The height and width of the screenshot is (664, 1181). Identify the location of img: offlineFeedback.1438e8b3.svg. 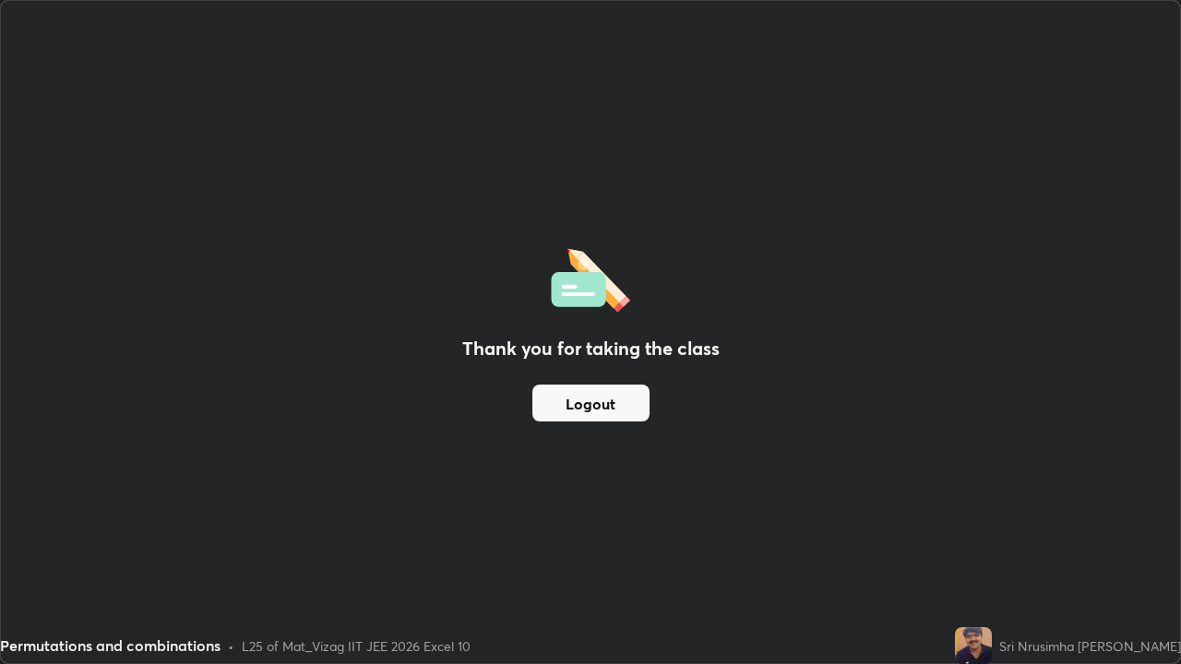
(591, 278).